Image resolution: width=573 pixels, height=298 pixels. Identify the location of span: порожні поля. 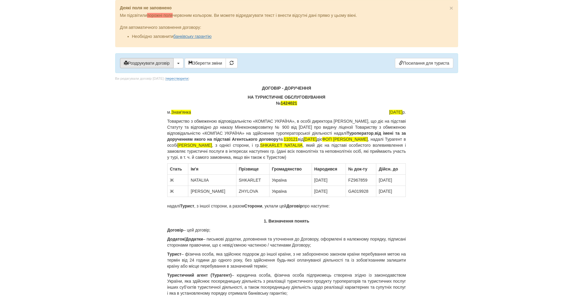
(160, 15).